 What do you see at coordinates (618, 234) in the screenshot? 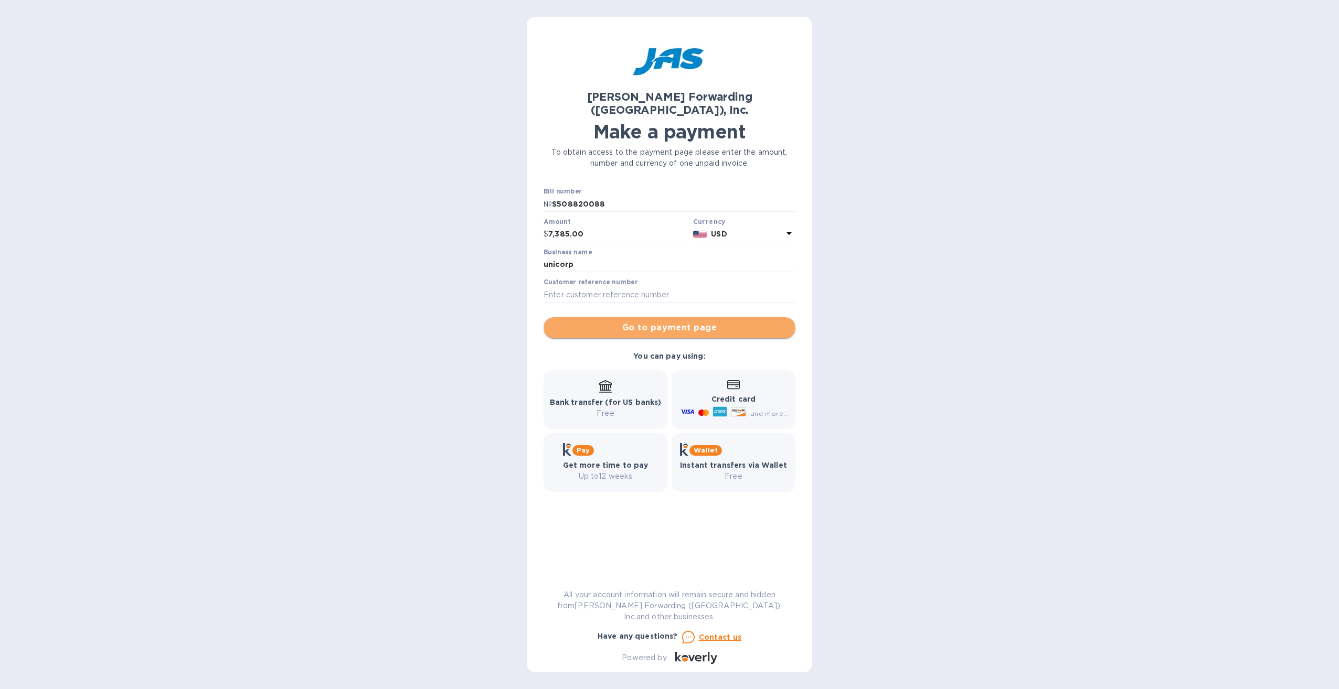
I see `input: 0.00` at bounding box center [618, 234].